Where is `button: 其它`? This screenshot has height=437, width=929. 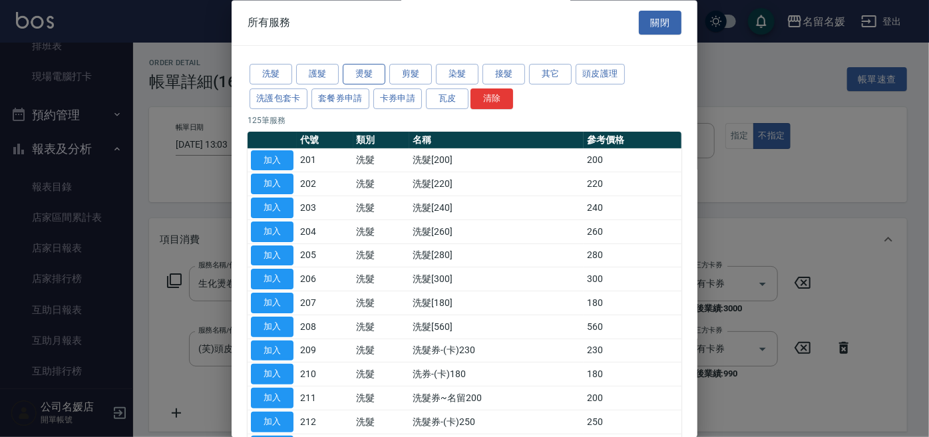 button: 其它 is located at coordinates (550, 75).